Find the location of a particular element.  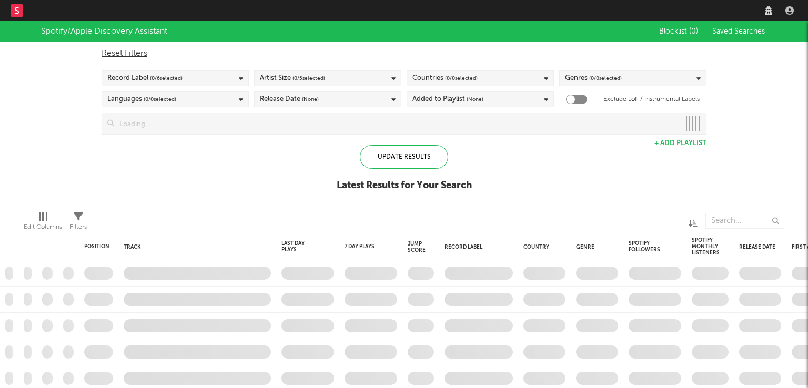

div: Spotify/Apple Discovery Assistant is located at coordinates (104, 32).